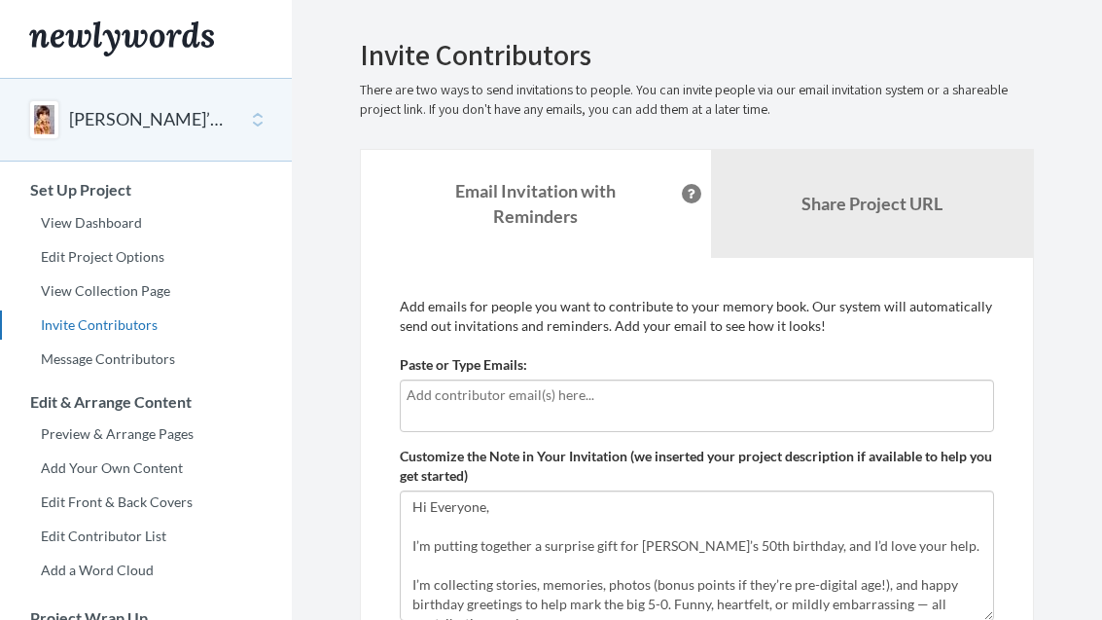 The width and height of the screenshot is (1102, 620). I want to click on img: Newlywords logo, so click(122, 39).